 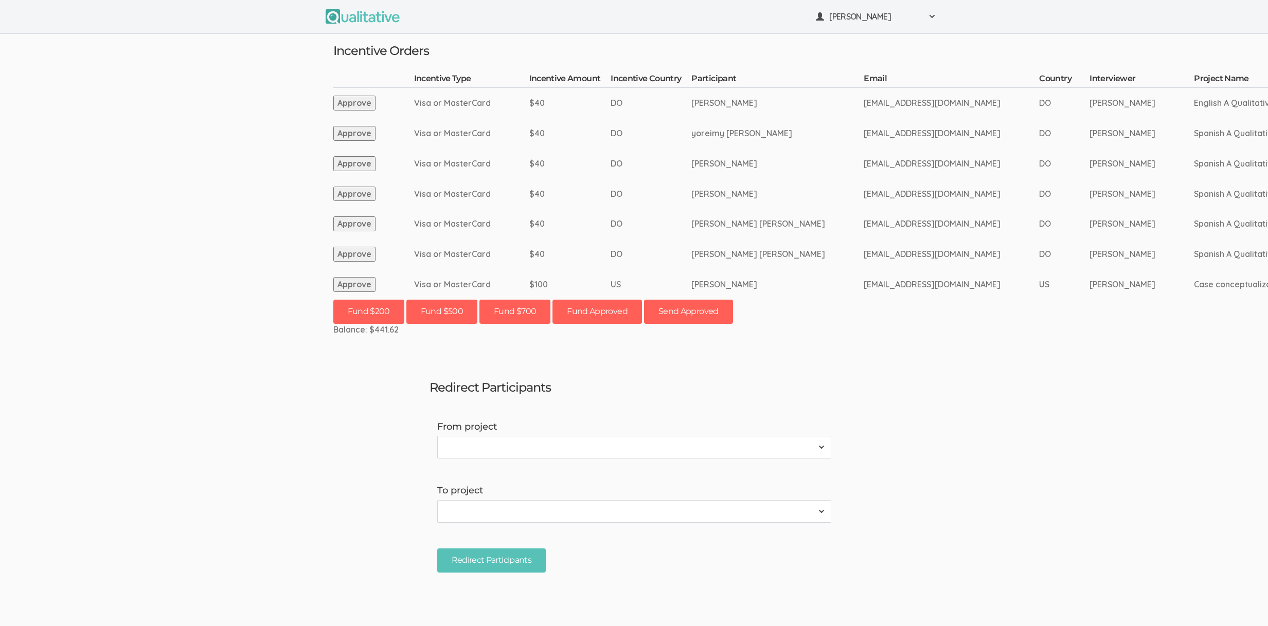 What do you see at coordinates (634, 51) in the screenshot?
I see `h3: Incentive Orders` at bounding box center [634, 51].